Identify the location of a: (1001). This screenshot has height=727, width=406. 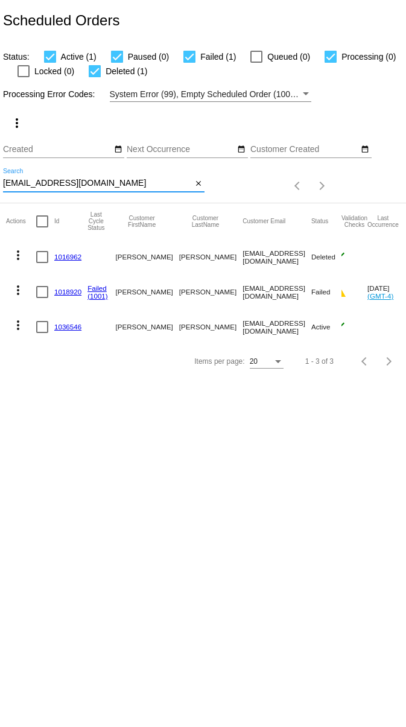
(98, 296).